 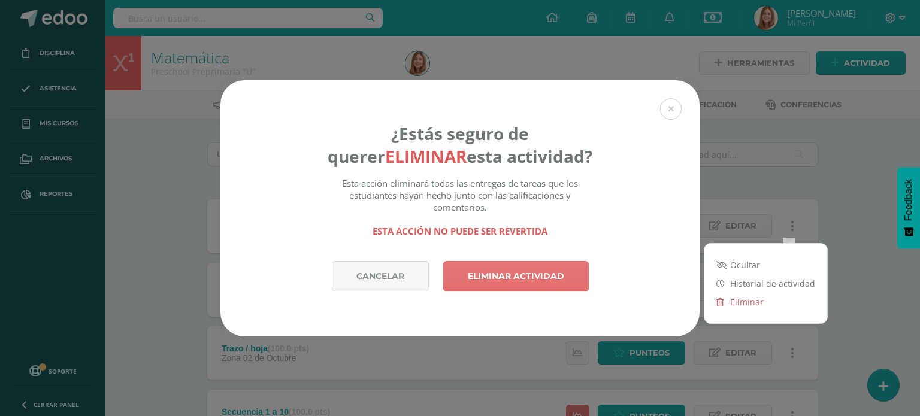 I want to click on div: Esta acción eliminará todas las entregas de tareas que los estudiantes hayan hecho junto con las ..., so click(x=460, y=207).